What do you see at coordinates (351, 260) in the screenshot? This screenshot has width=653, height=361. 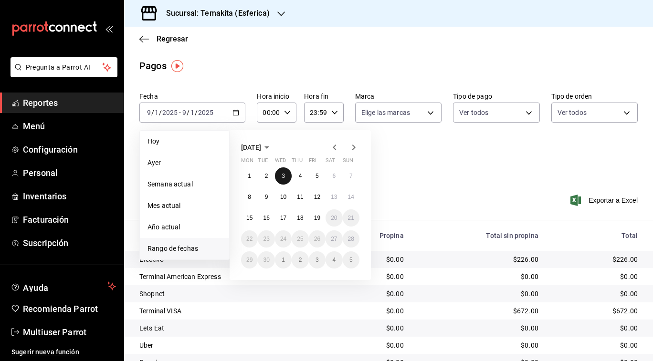 I see `button: October 5, 2025` at bounding box center [351, 260].